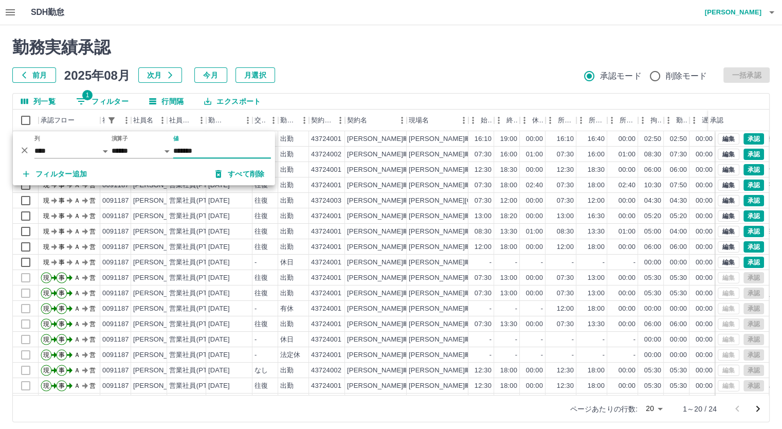 This screenshot has height=429, width=782. I want to click on button: 承認, so click(754, 139).